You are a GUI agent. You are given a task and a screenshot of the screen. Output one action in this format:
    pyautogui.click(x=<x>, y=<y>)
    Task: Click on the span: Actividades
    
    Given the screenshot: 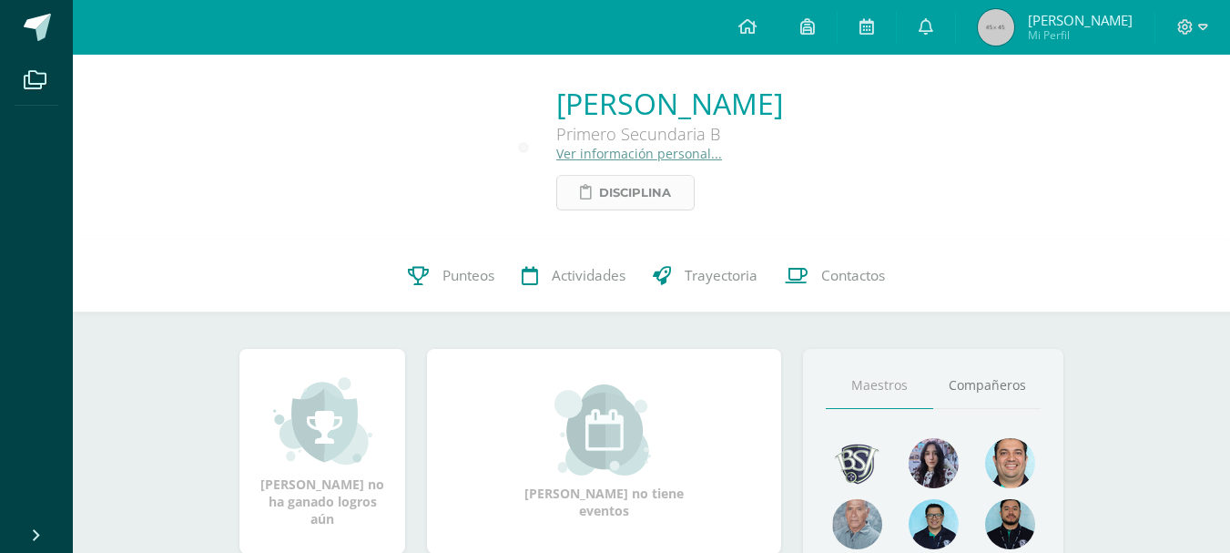 What is the action you would take?
    pyautogui.click(x=588, y=275)
    